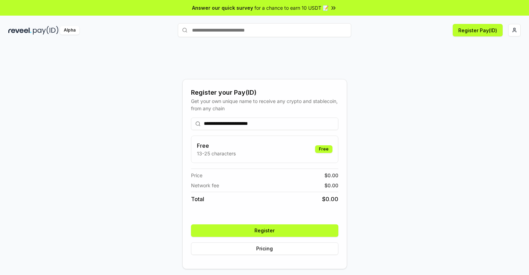  What do you see at coordinates (478, 30) in the screenshot?
I see `button: Register Pay(ID)` at bounding box center [478, 30].